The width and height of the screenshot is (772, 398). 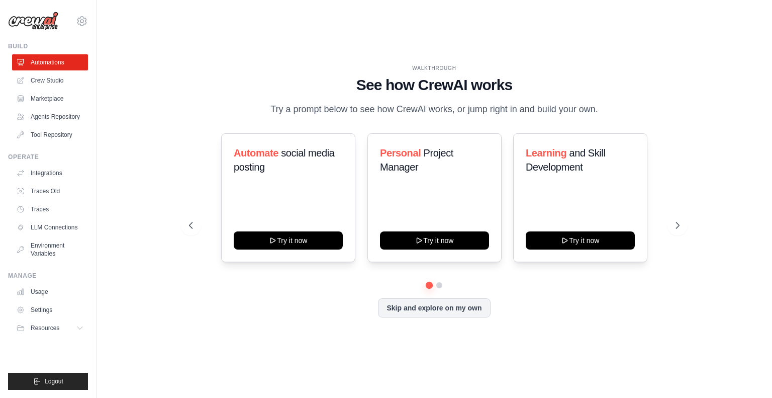 What do you see at coordinates (566, 160) in the screenshot?
I see `span: and Skill Development` at bounding box center [566, 160].